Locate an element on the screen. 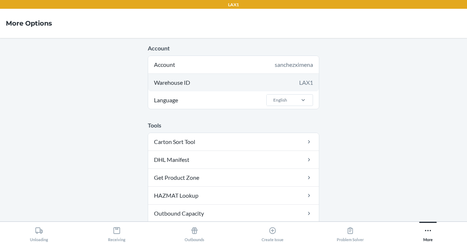 This screenshot has height=243, width=467. a: Carton Sort Tool is located at coordinates (234, 142).